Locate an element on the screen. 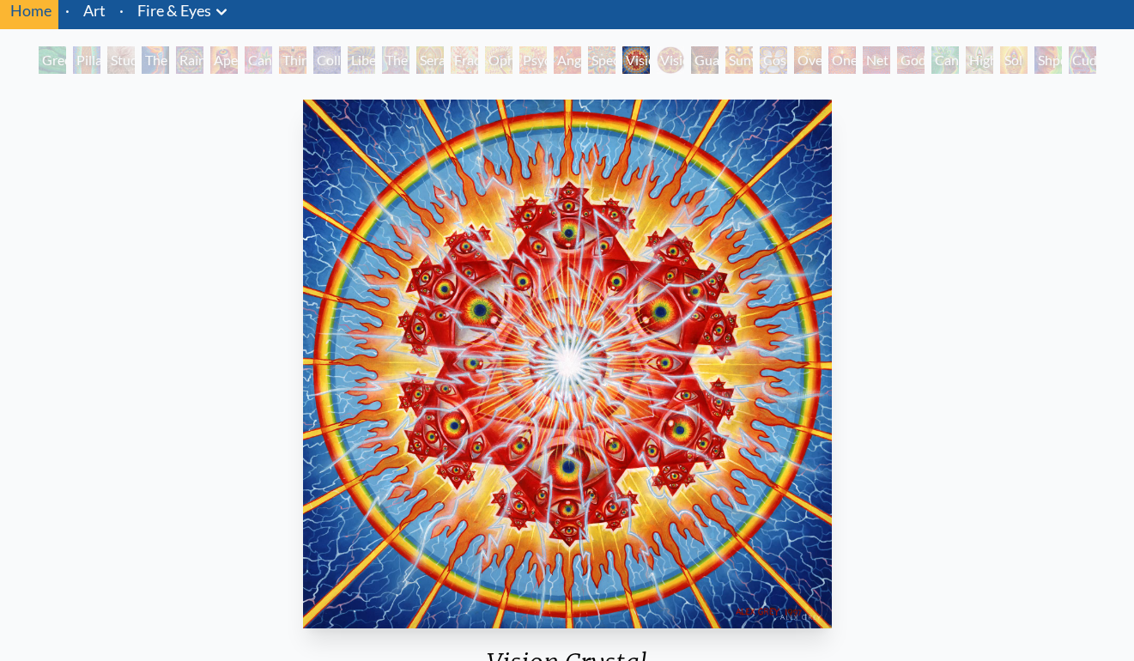  div: The Seer is located at coordinates (396, 60).